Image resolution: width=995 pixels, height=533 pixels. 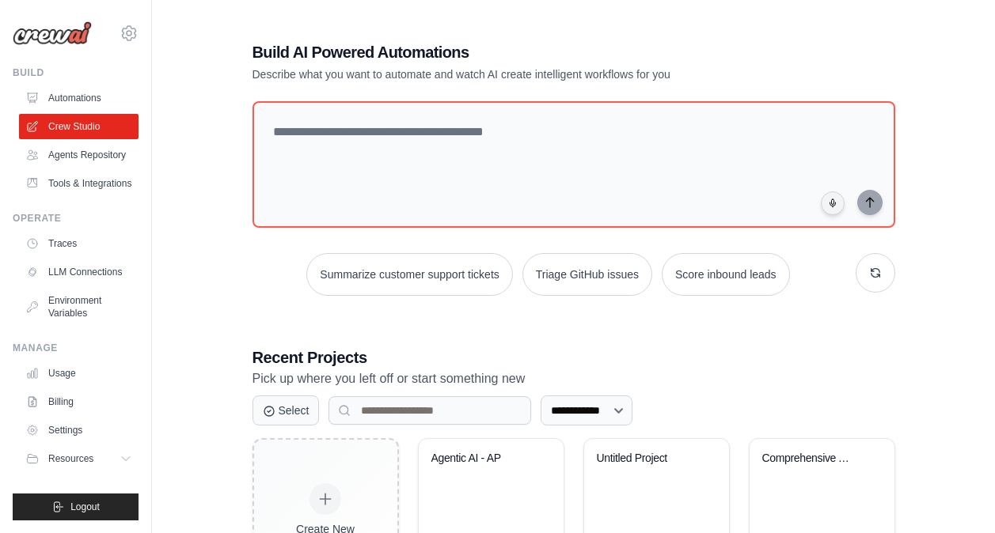 What do you see at coordinates (518, 74) in the screenshot?
I see `p: Describe what you want to automate and watch AI create intelligent workflows for you` at bounding box center [518, 74].